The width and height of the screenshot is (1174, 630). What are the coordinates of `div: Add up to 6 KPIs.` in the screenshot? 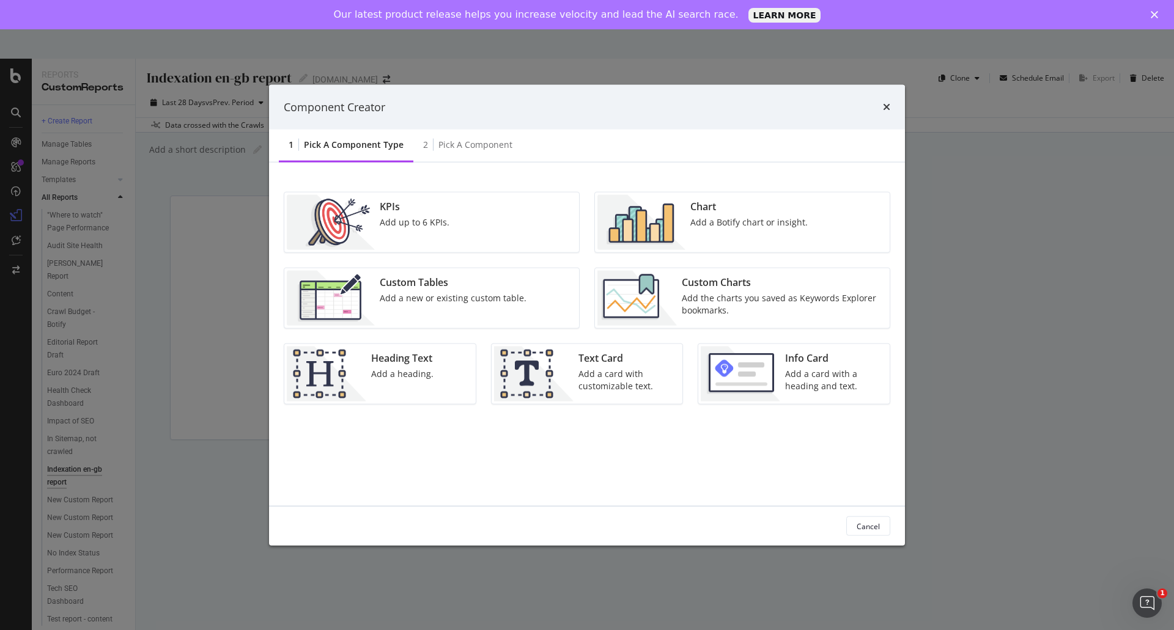 It's located at (414, 223).